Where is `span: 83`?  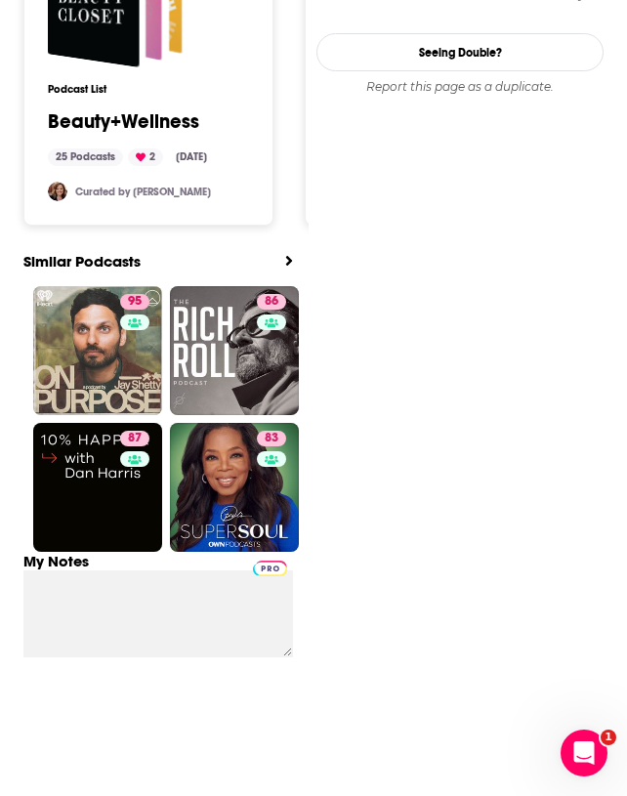 span: 83 is located at coordinates (271, 438).